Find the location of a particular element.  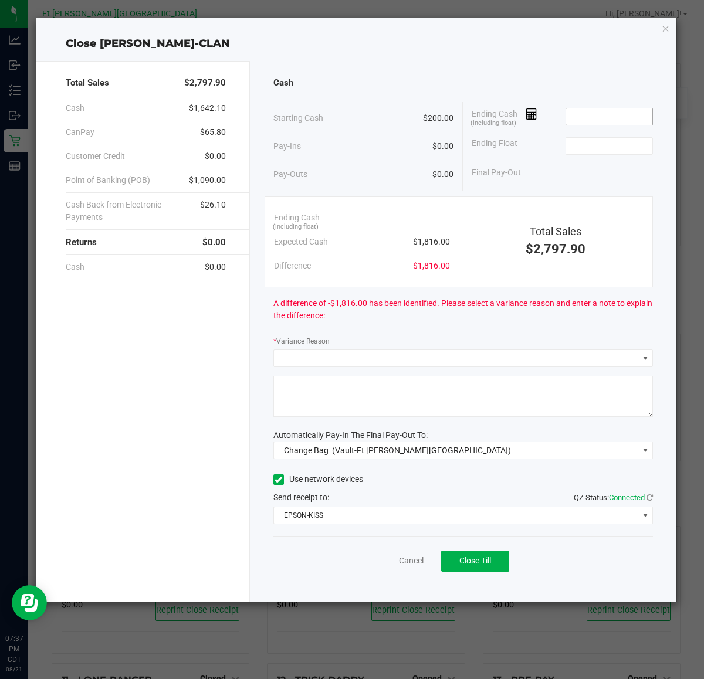

span: $200.00 is located at coordinates (438, 118).